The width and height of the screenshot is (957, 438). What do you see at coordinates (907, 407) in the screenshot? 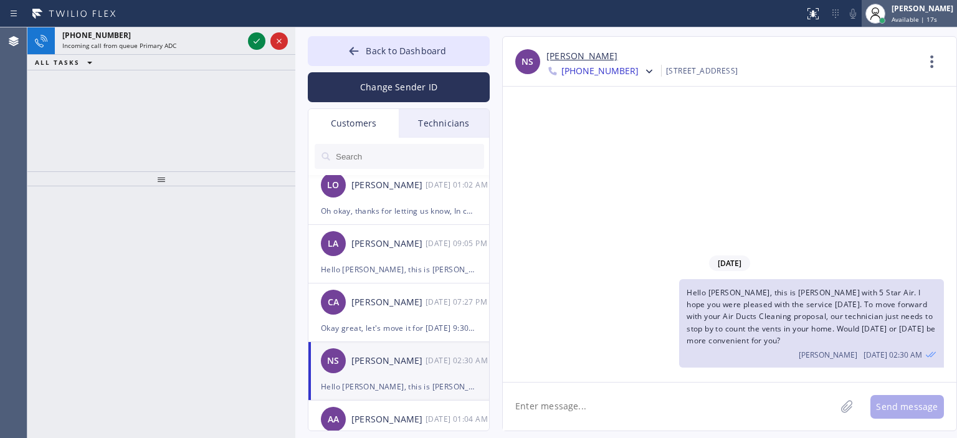
I see `button: Send message` at bounding box center [907, 407].